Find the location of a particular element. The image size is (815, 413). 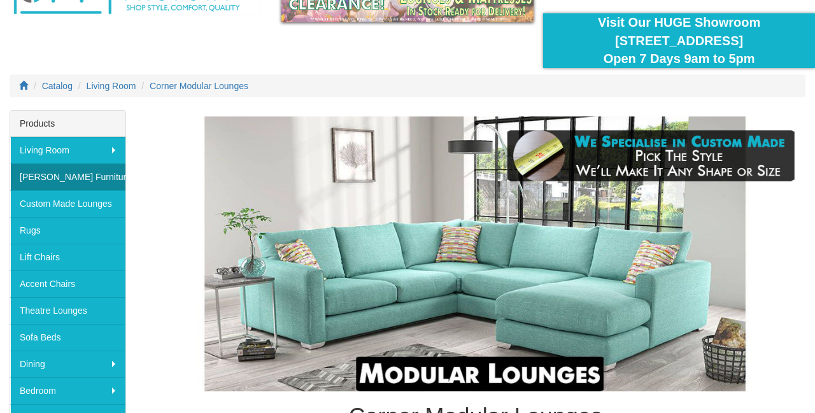

img: Corner Modular Lounges is located at coordinates (475, 254).